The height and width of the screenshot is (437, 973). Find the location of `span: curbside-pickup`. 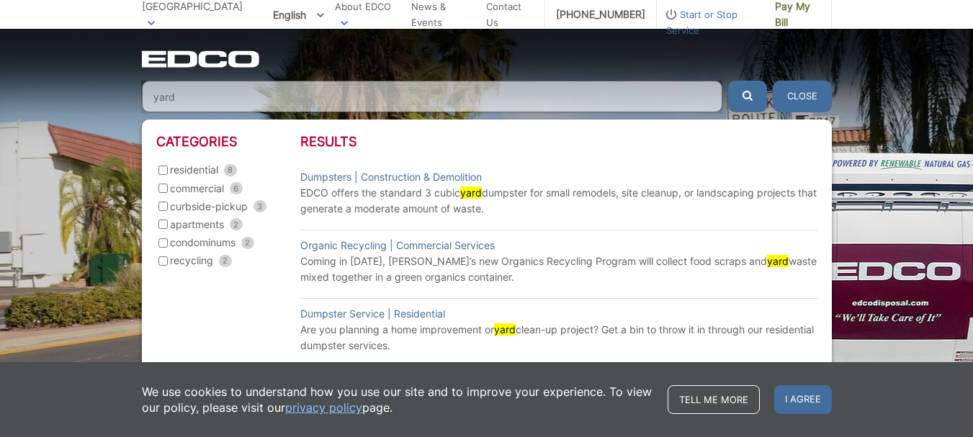

span: curbside-pickup is located at coordinates (209, 207).